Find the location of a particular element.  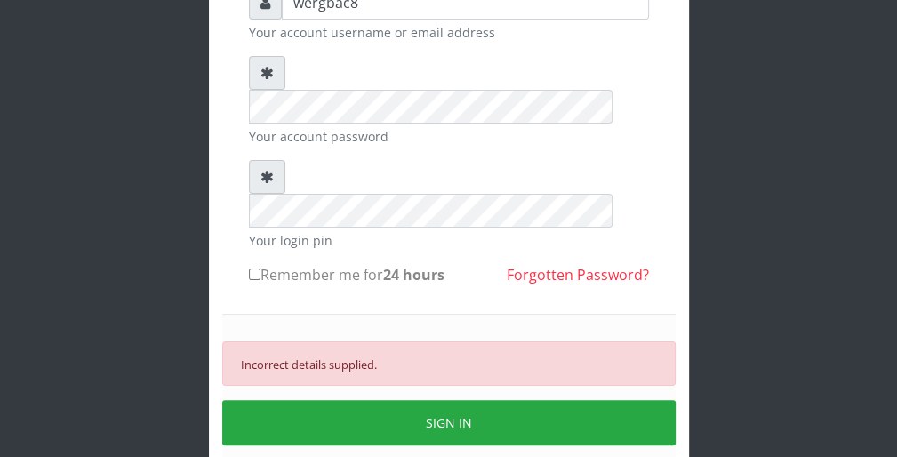

small: Your account username or email address is located at coordinates (449, 32).